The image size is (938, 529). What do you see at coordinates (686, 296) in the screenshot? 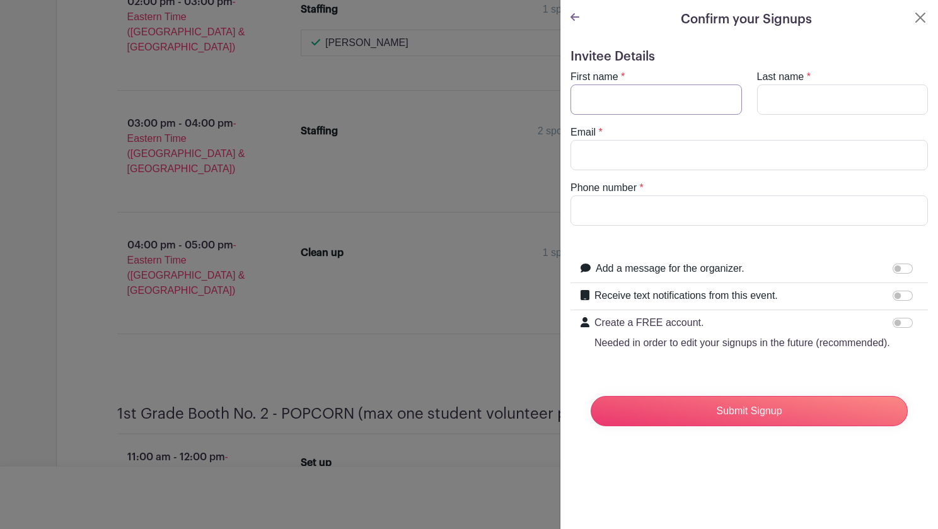
I see `label: Receive text notifications from this event.` at bounding box center [686, 296].